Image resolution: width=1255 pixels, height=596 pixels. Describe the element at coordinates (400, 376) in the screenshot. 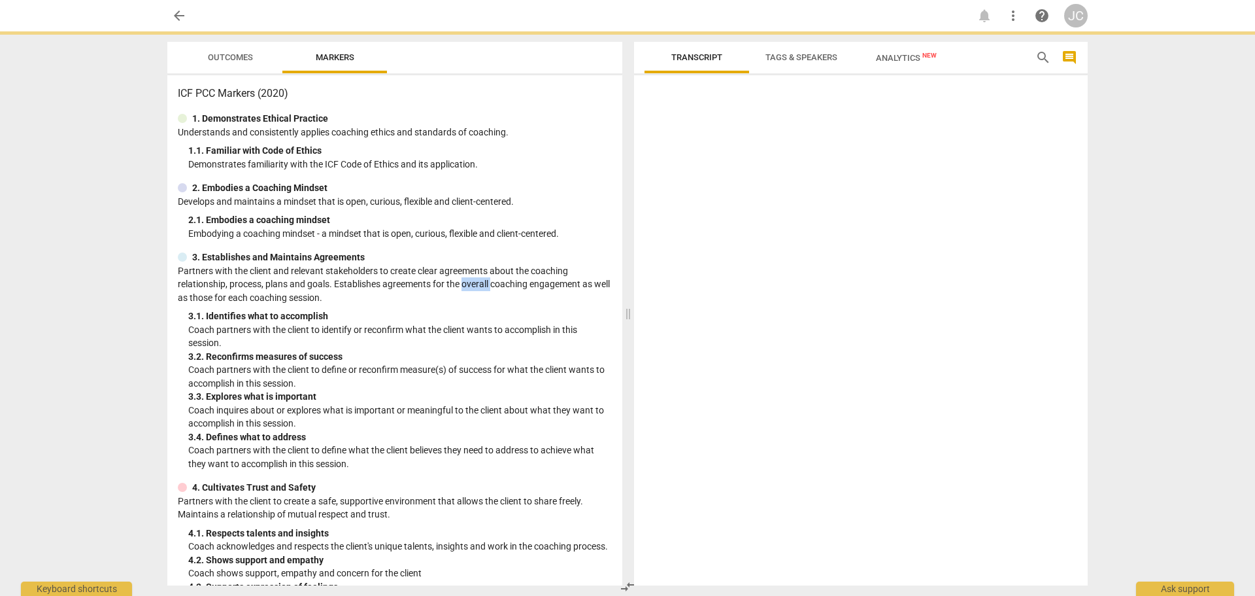

I see `p: Coach partners with the client to define or reconfirm measure(s) of success for what the client w...` at that location.